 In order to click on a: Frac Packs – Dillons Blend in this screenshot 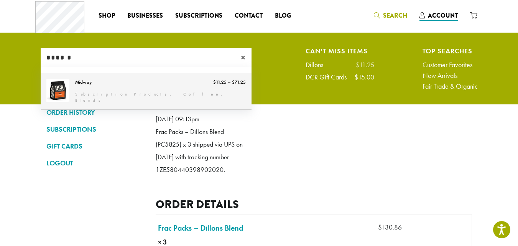, I will do `click(201, 228)`.